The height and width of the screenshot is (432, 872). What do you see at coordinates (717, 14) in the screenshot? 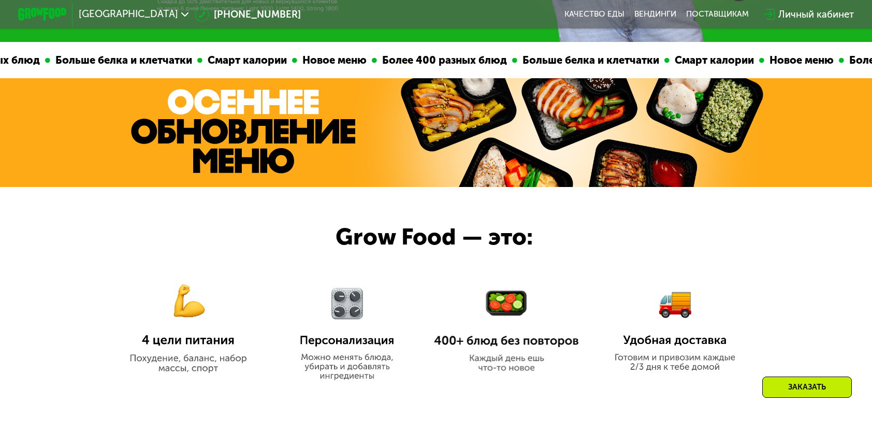
I see `div: поставщикам` at bounding box center [717, 14].